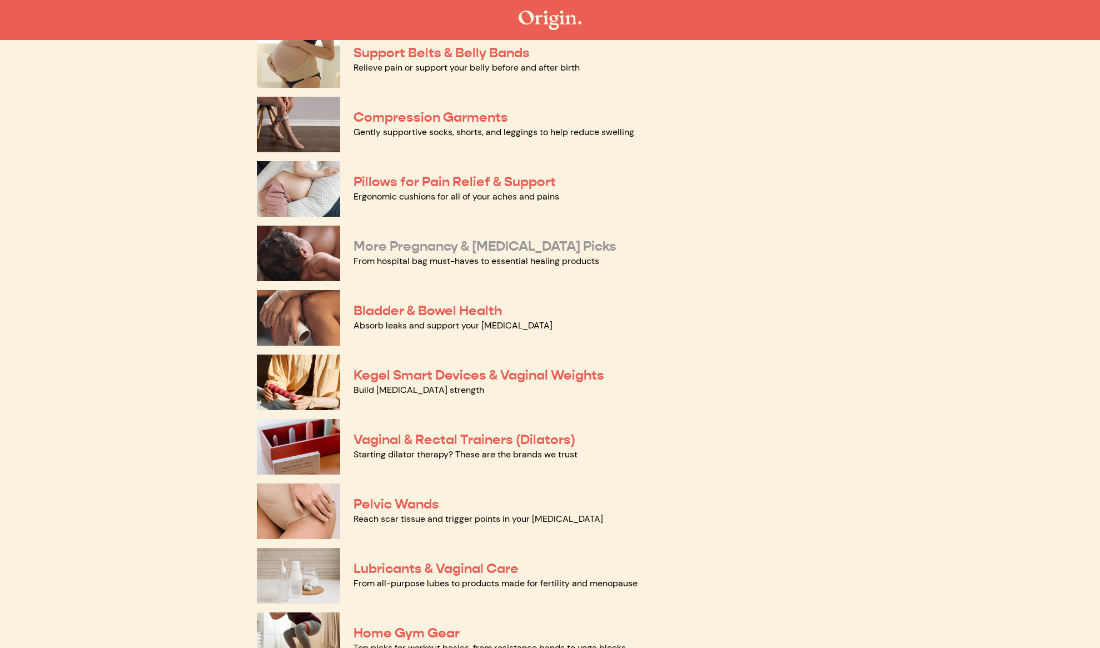 The image size is (1100, 648). I want to click on a: Ergonomic cushions for all of your aches and pains, so click(456, 196).